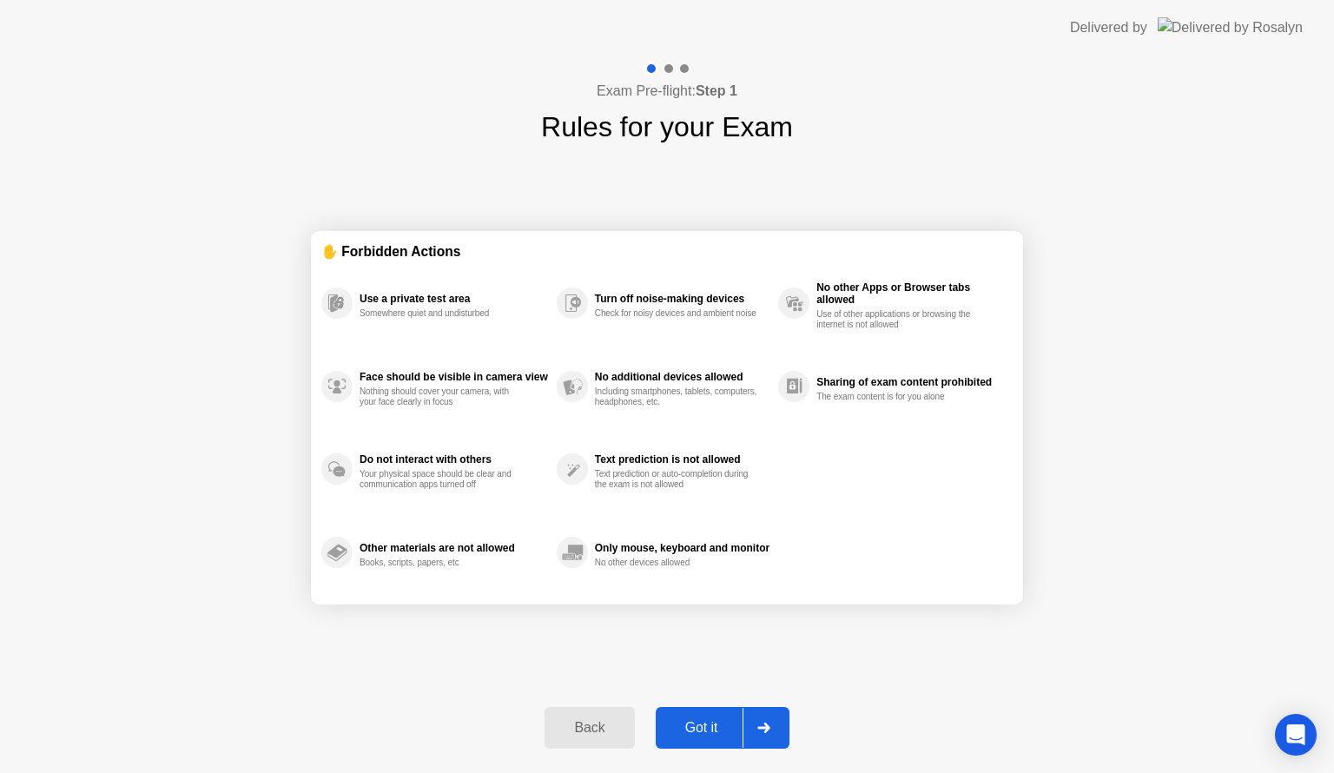 The image size is (1334, 773). I want to click on img: Delivered by Rosalyn, so click(1230, 27).